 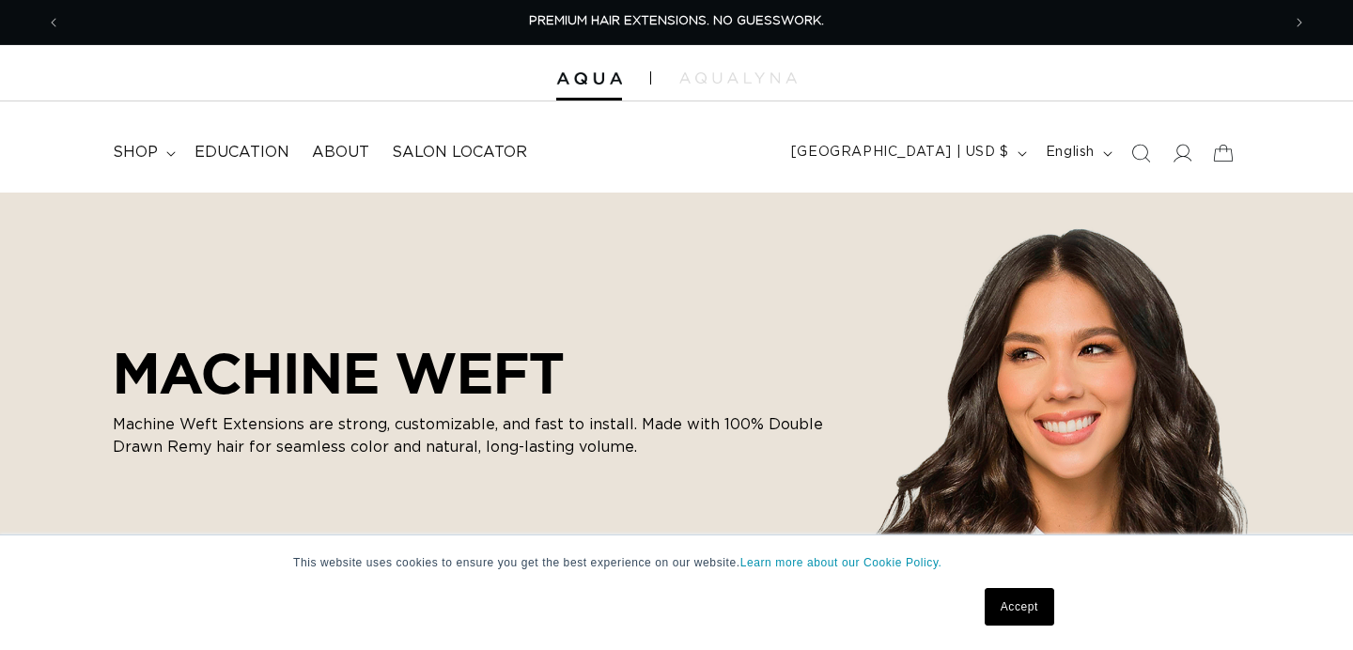 I want to click on a: About, so click(x=340, y=152).